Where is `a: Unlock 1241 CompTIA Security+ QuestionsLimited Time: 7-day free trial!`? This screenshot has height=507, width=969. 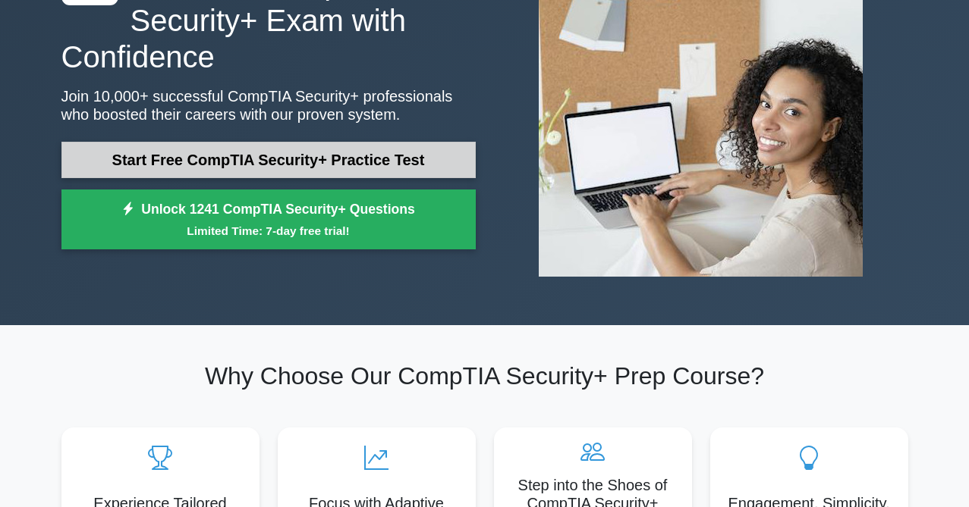
a: Unlock 1241 CompTIA Security+ QuestionsLimited Time: 7-day free trial! is located at coordinates (269, 220).